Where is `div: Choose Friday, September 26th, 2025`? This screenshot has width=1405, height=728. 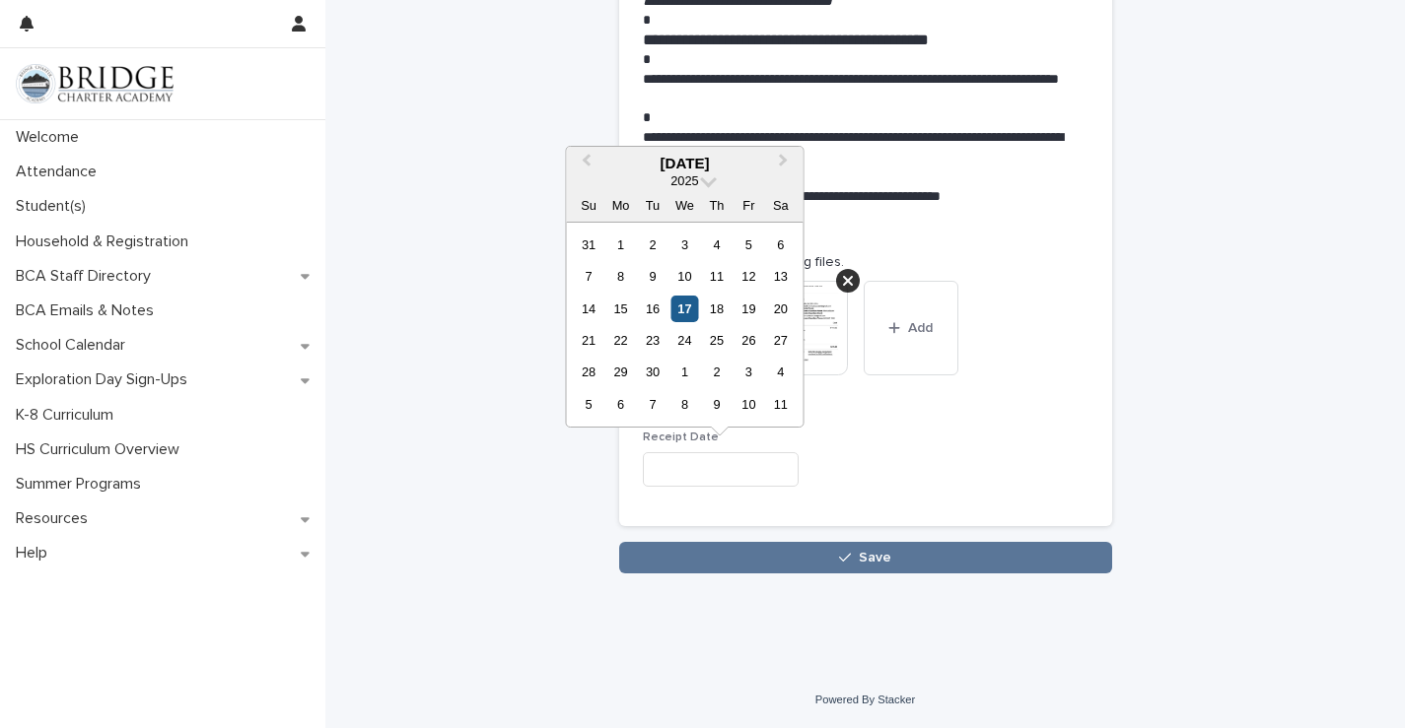 div: Choose Friday, September 26th, 2025 is located at coordinates (748, 340).